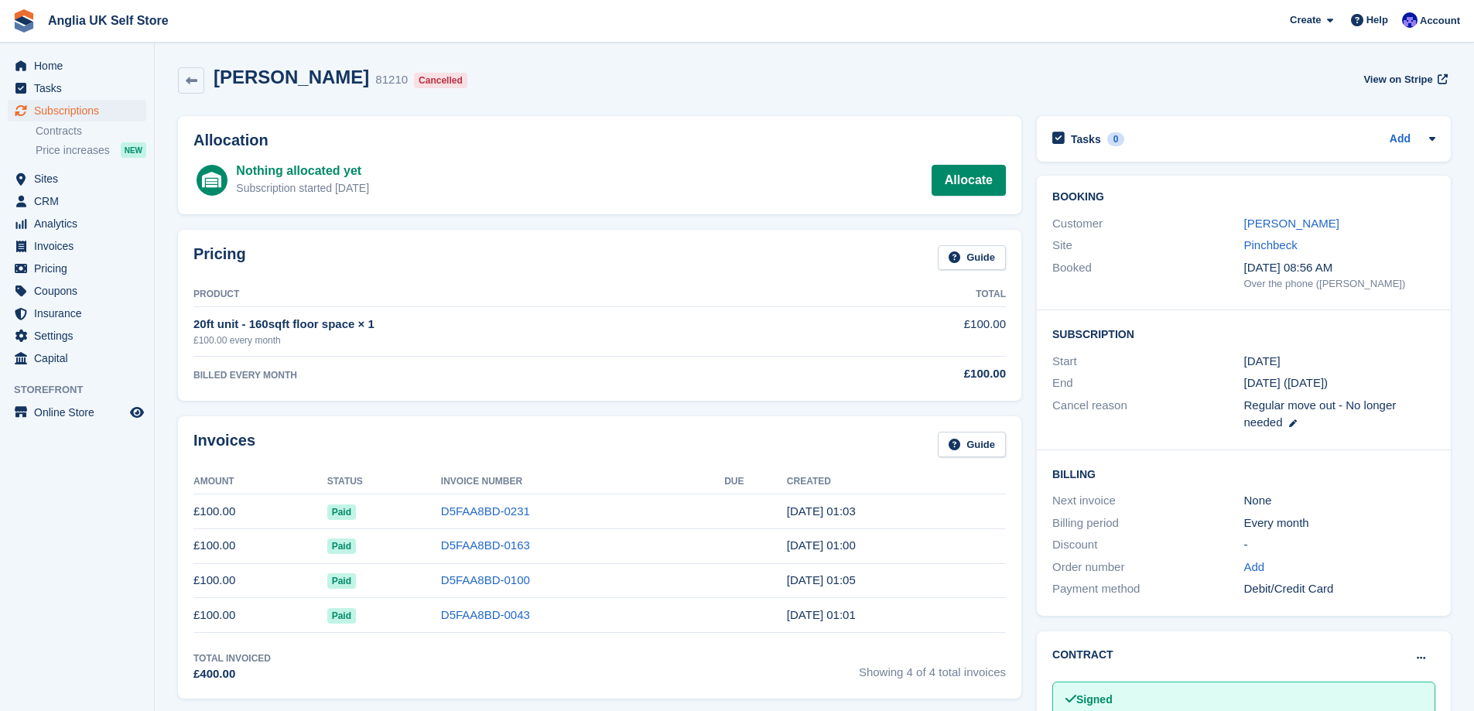  What do you see at coordinates (84, 390) in the screenshot?
I see `span: Storefront` at bounding box center [84, 390].